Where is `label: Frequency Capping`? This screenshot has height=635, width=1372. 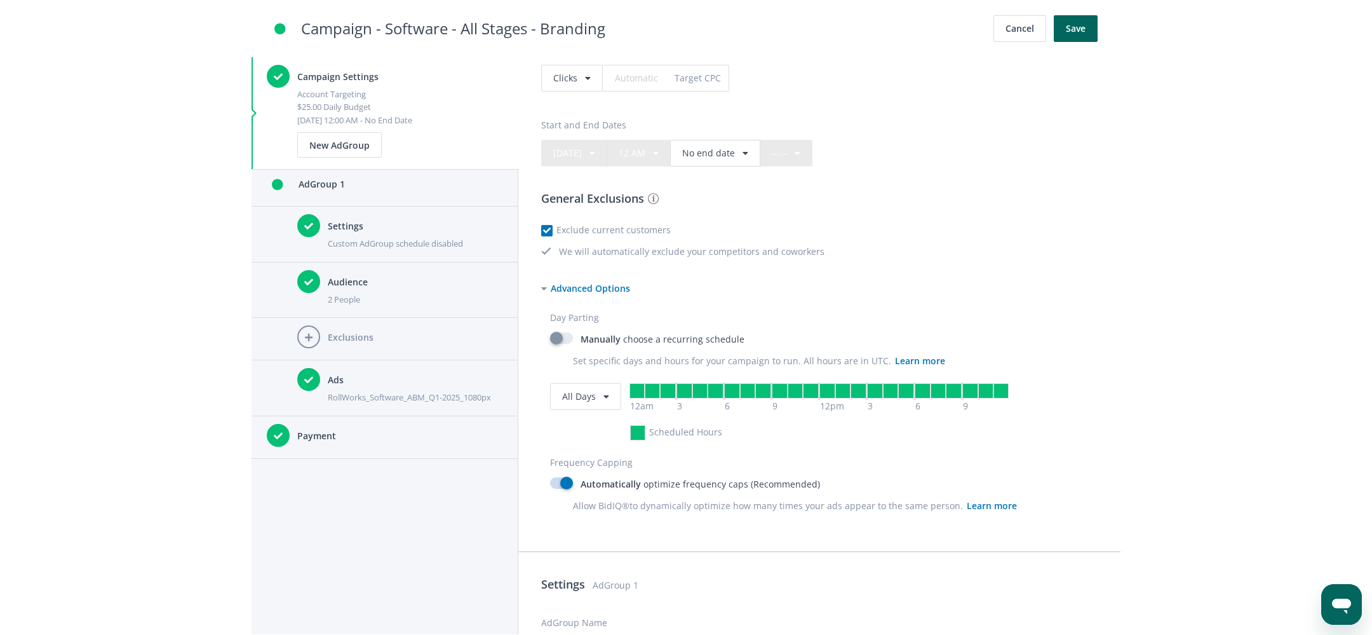 label: Frequency Capping is located at coordinates (591, 462).